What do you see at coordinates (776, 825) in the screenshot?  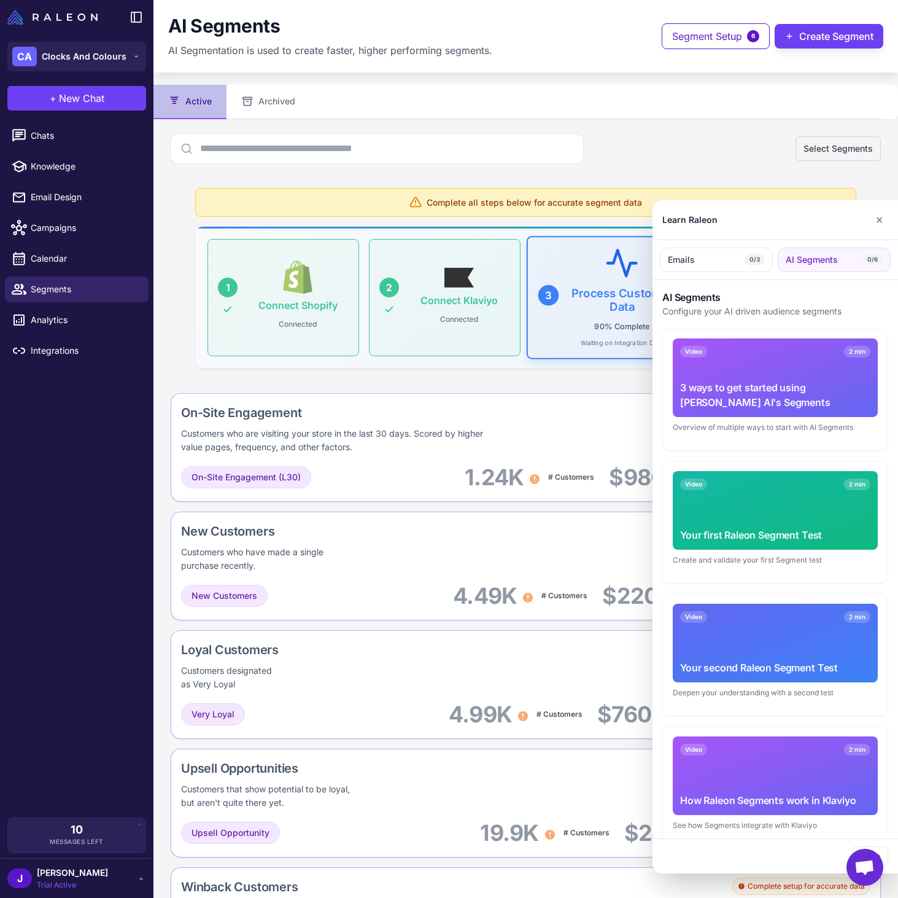 I see `div: See how Segments integrate with Klaviyo` at bounding box center [776, 825].